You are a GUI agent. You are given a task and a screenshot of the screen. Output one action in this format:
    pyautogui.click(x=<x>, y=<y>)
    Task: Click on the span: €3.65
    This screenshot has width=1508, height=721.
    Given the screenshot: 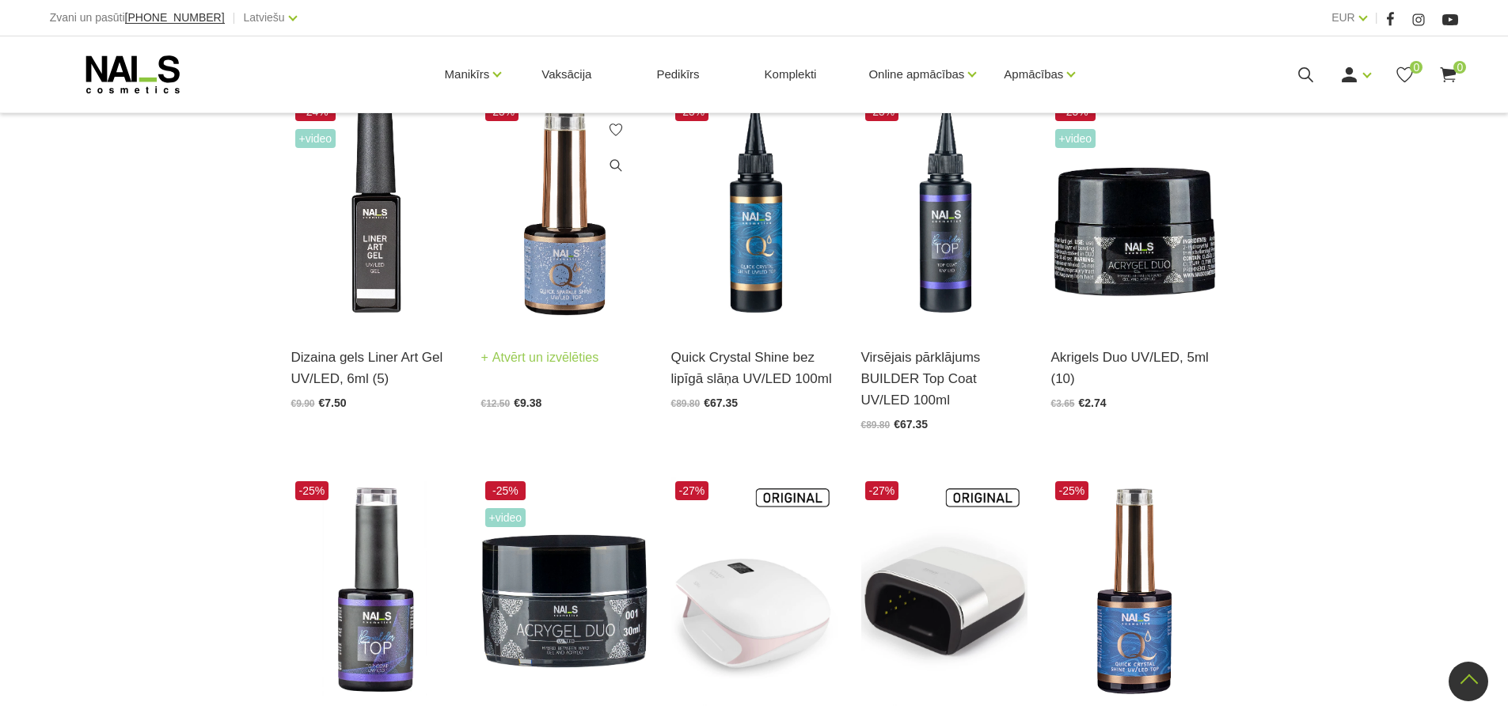 What is the action you would take?
    pyautogui.click(x=1063, y=404)
    